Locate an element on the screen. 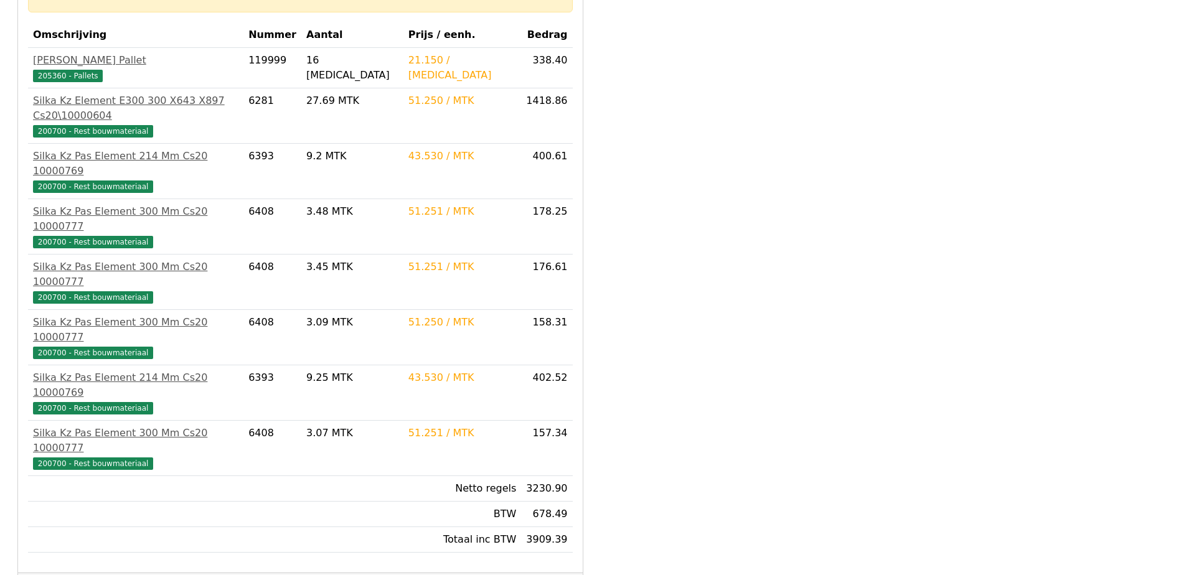 The height and width of the screenshot is (575, 1181). div: 9.2 MTK is located at coordinates (353, 156).